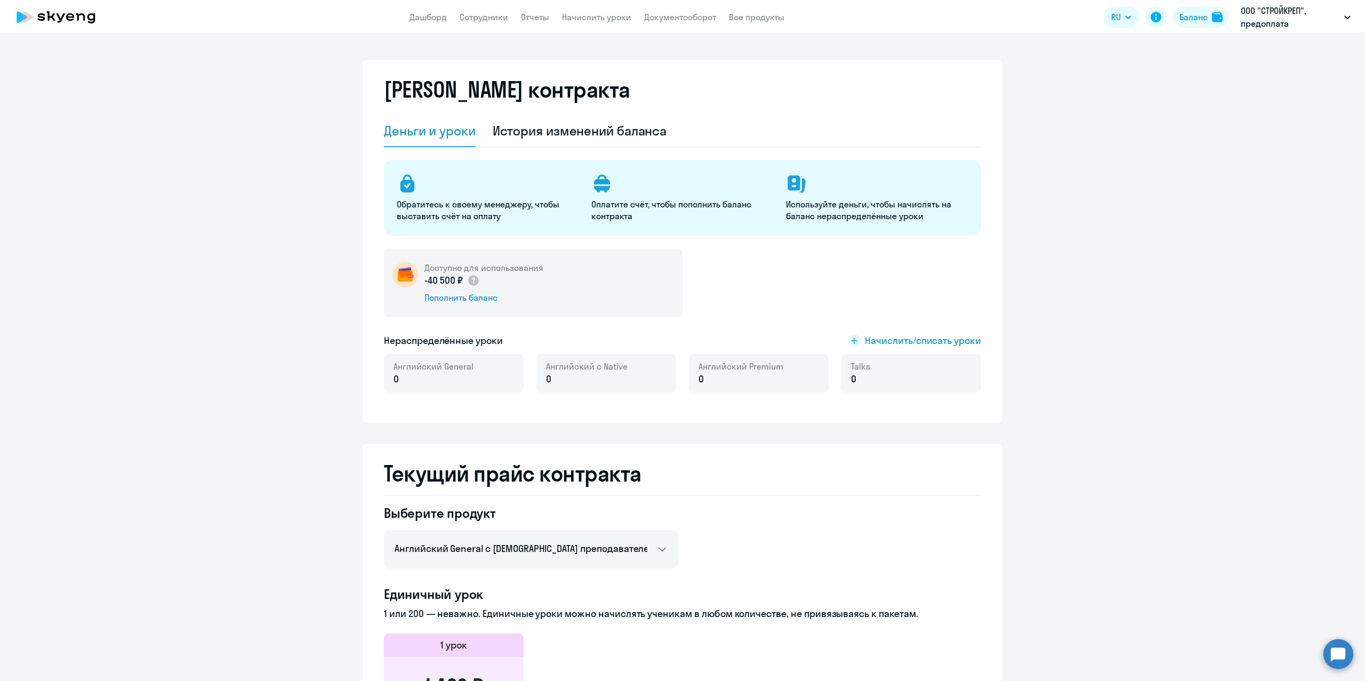 The height and width of the screenshot is (681, 1365). Describe the element at coordinates (454, 645) in the screenshot. I see `h5: 1 урок` at that location.